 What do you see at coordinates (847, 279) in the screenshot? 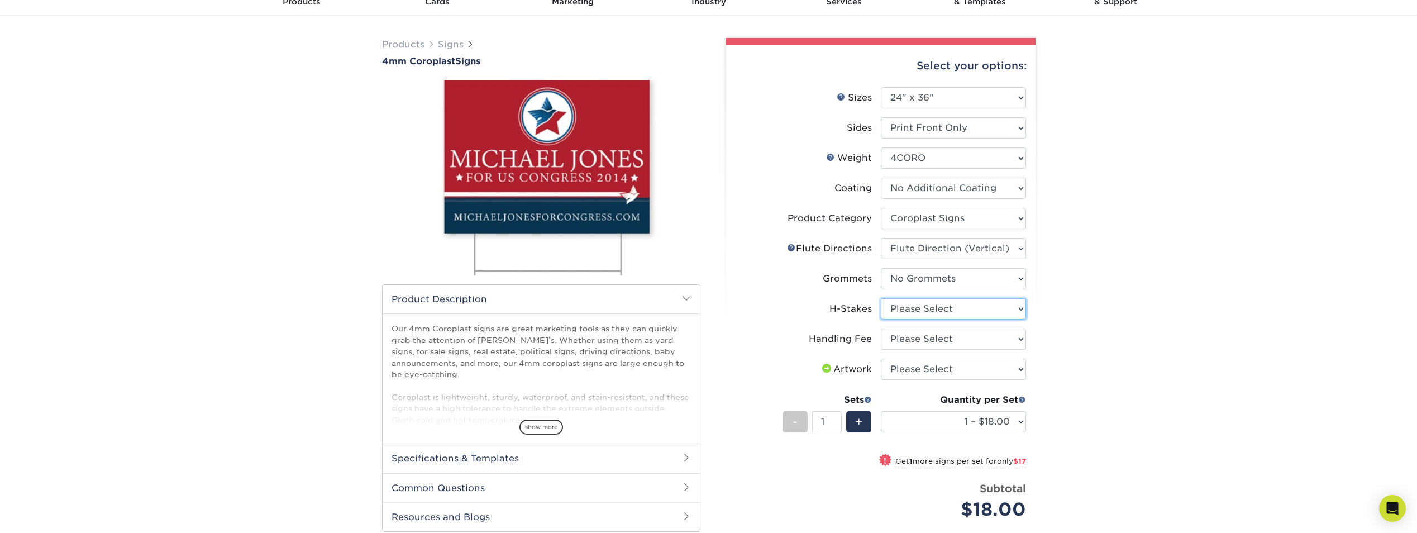
I see `div: Grommets` at bounding box center [847, 279].